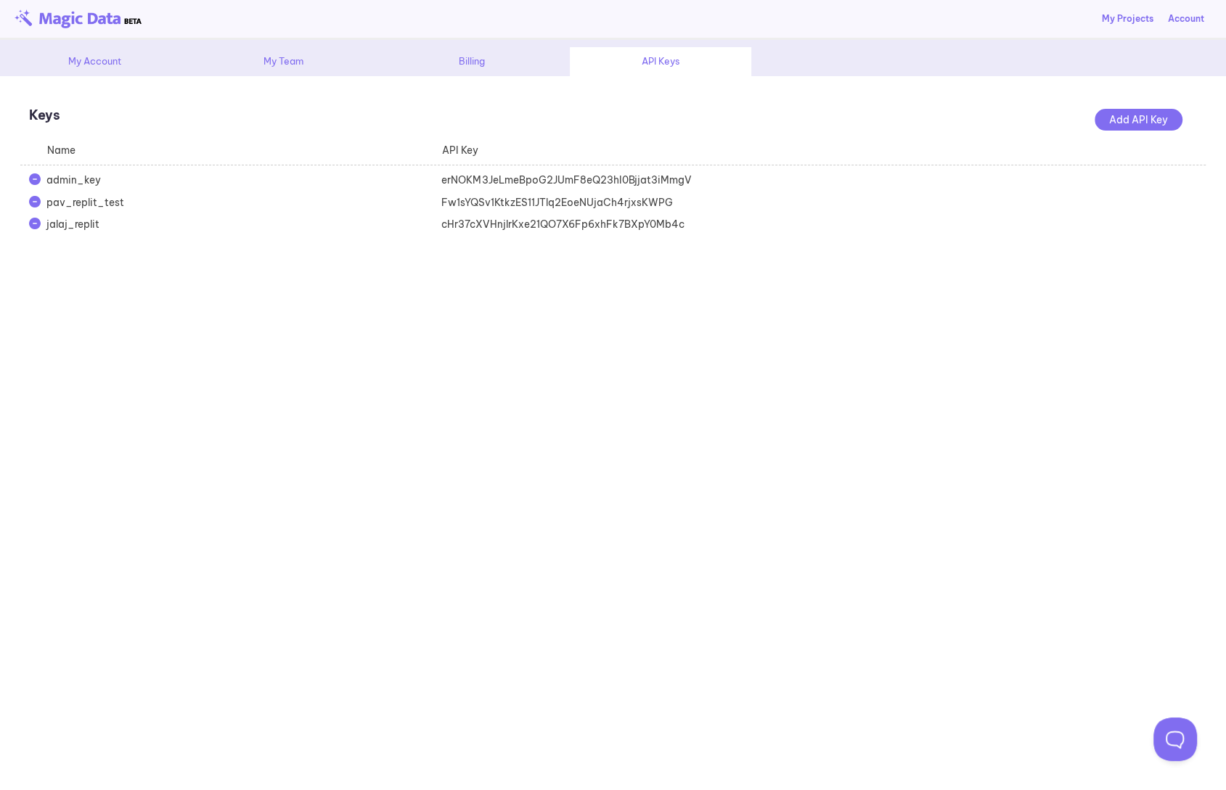  I want to click on div: API Keys, so click(660, 62).